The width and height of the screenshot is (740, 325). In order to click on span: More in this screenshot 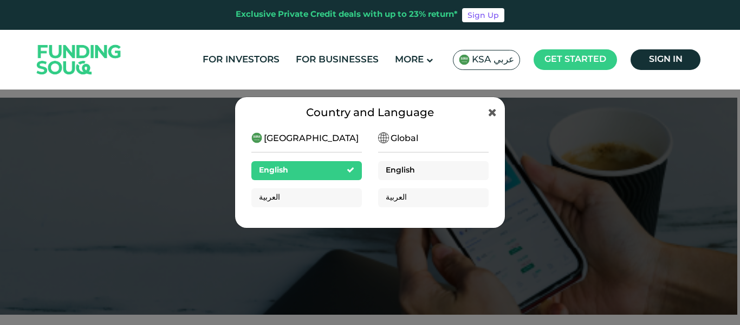, I will do `click(409, 60)`.